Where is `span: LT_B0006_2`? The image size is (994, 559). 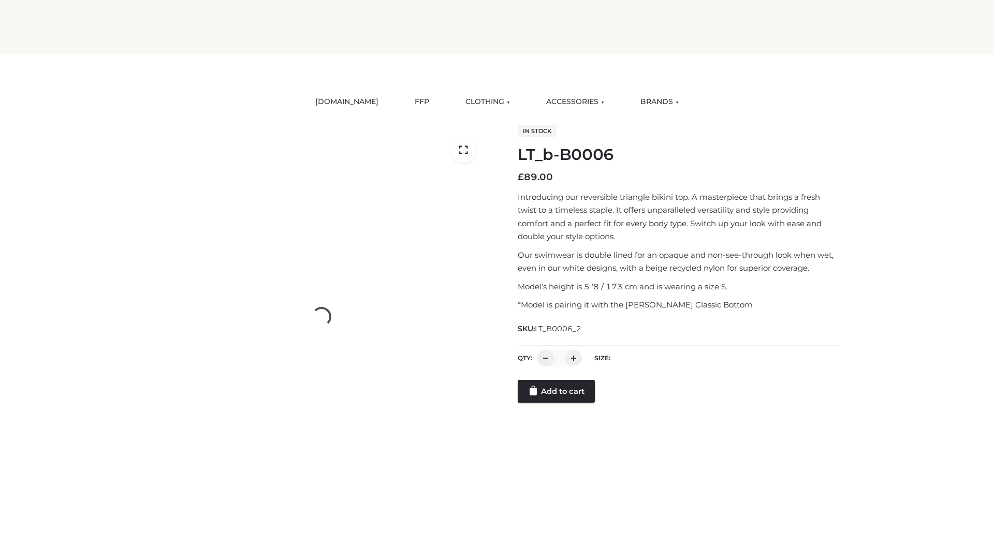
span: LT_B0006_2 is located at coordinates (558, 329).